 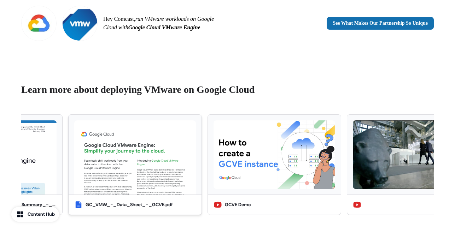 I want to click on em: run VMware workloads on Google Cloud with, so click(x=158, y=23).